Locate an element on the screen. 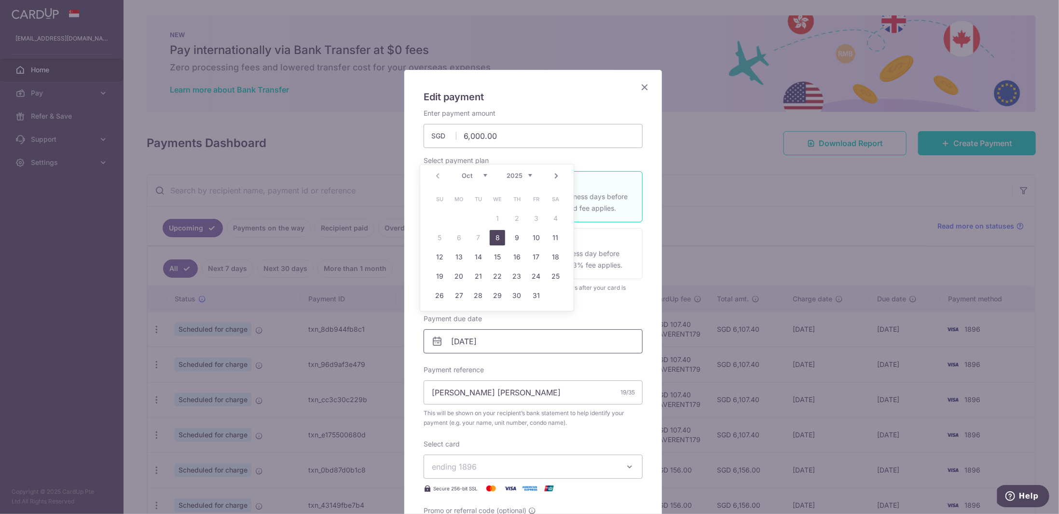  a: 21 is located at coordinates (478, 276).